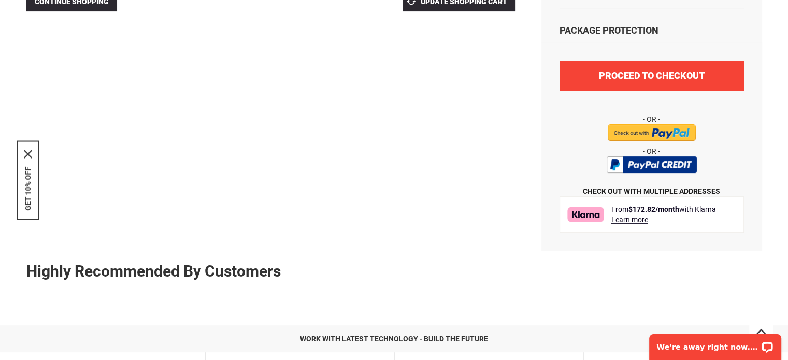 The image size is (788, 360). I want to click on button: Close, so click(28, 154).